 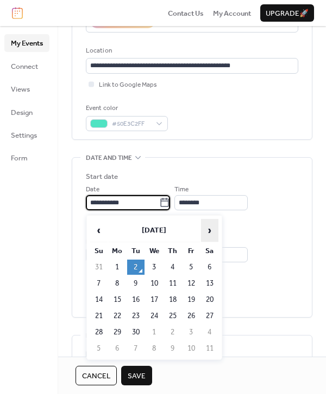 What do you see at coordinates (209, 251) in the screenshot?
I see `th: Sa` at bounding box center [209, 251].